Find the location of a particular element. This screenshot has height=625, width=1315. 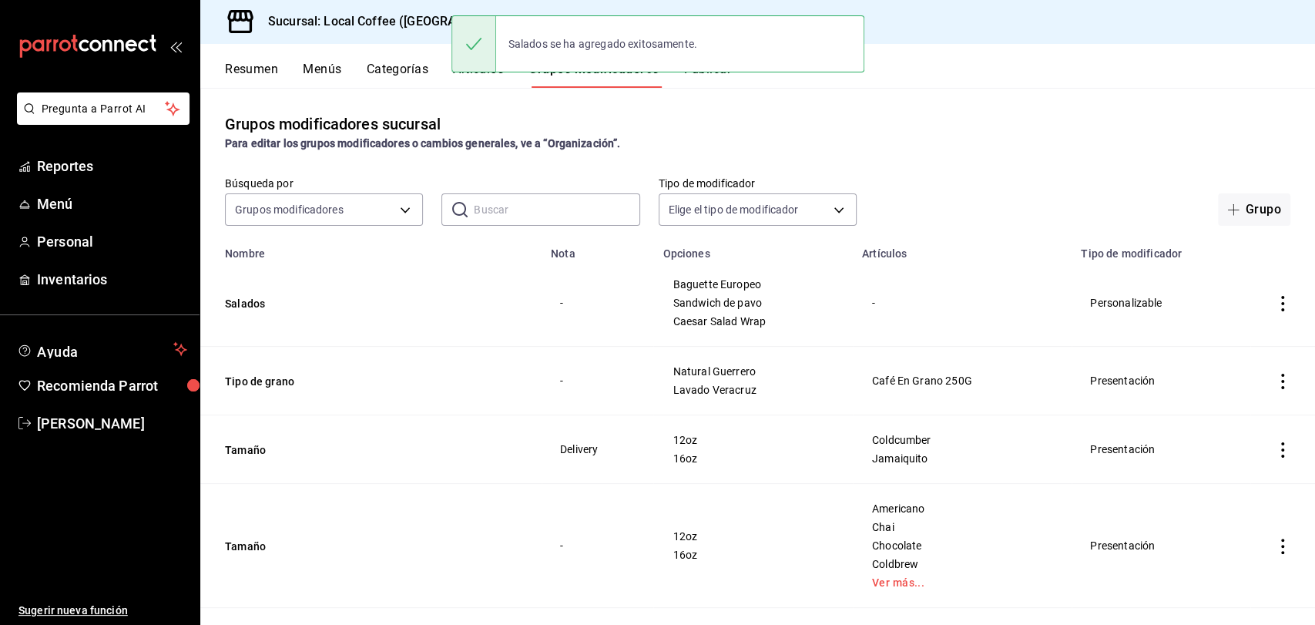

button: Pregunta a Parrot AI is located at coordinates (103, 109).